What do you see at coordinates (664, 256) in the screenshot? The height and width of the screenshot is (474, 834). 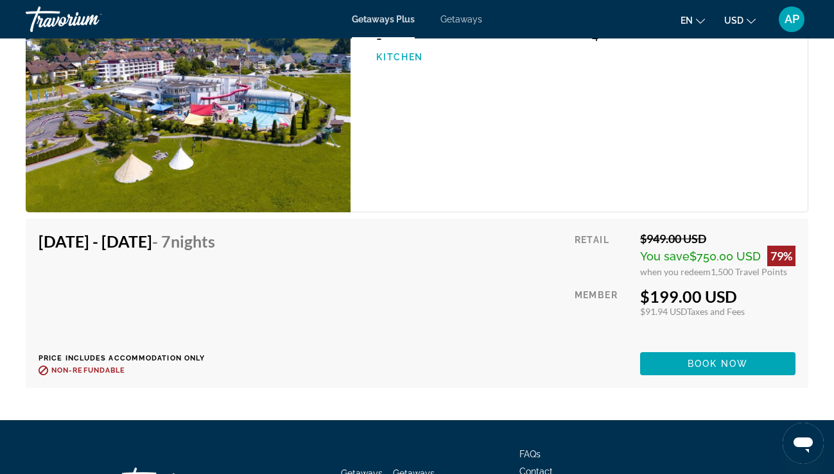 I see `span: You save` at bounding box center [664, 256].